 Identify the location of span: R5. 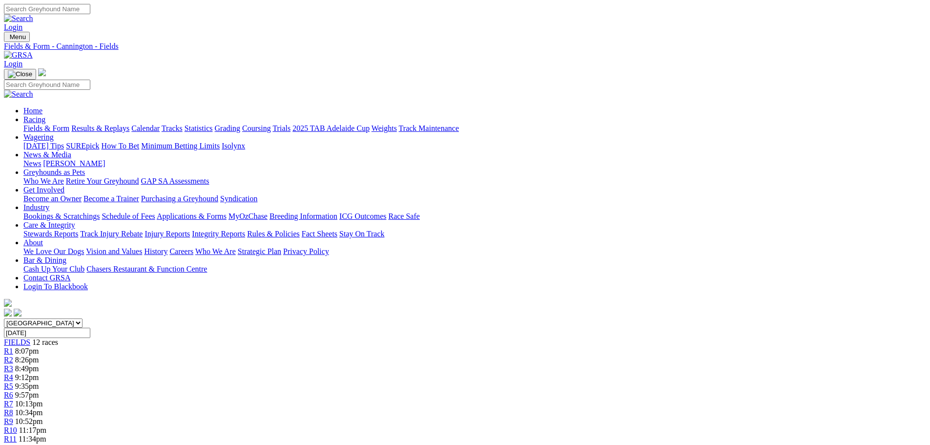
(8, 386).